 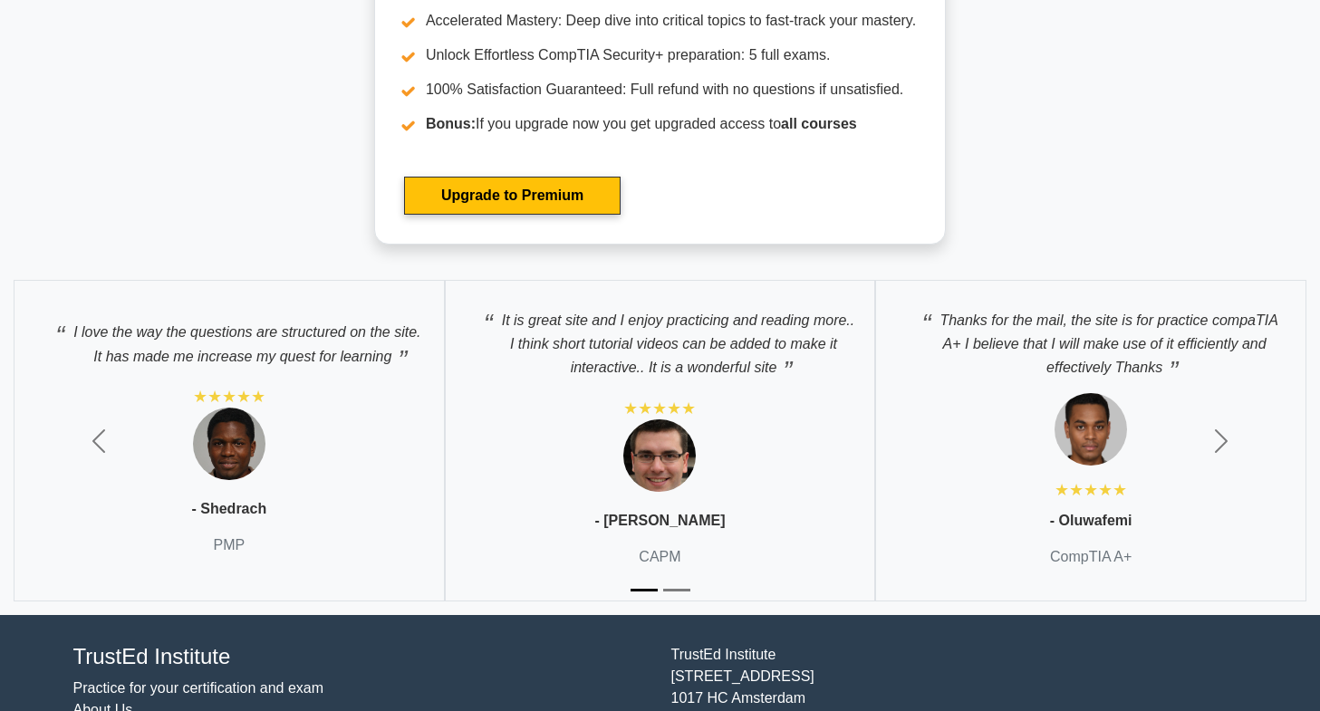 I want to click on a: Practice for your certification and exam, so click(x=198, y=687).